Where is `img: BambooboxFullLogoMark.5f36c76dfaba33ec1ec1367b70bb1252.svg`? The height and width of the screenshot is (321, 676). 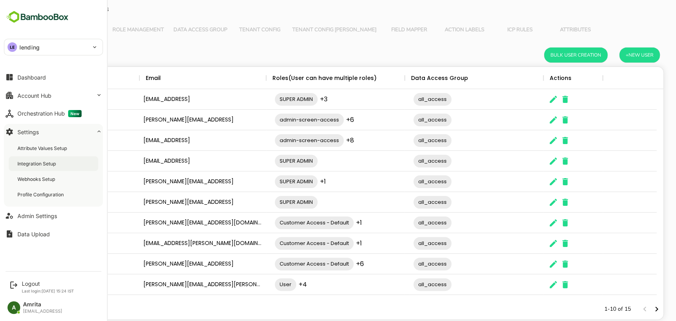 img: BambooboxFullLogoMark.5f36c76dfaba33ec1ec1367b70bb1252.svg is located at coordinates (37, 17).